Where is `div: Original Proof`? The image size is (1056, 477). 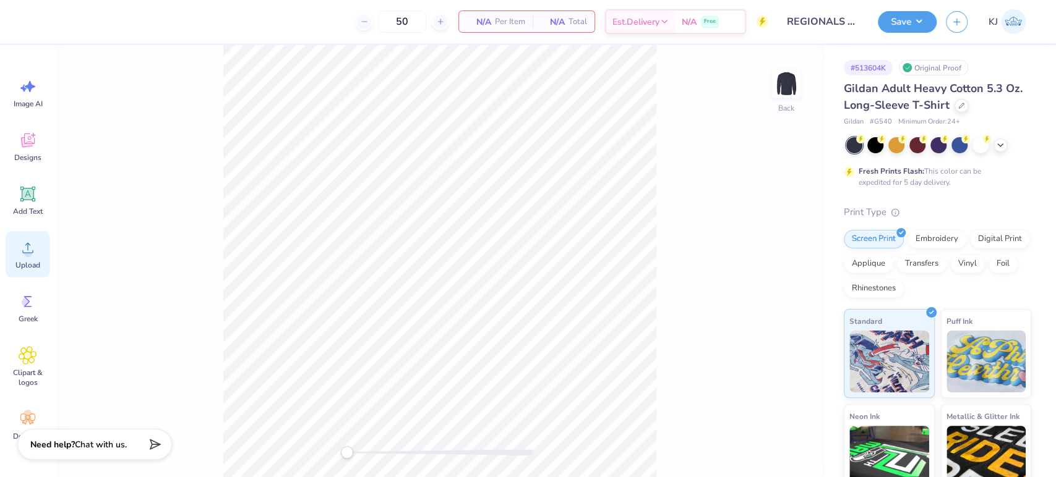 div: Original Proof is located at coordinates (933, 67).